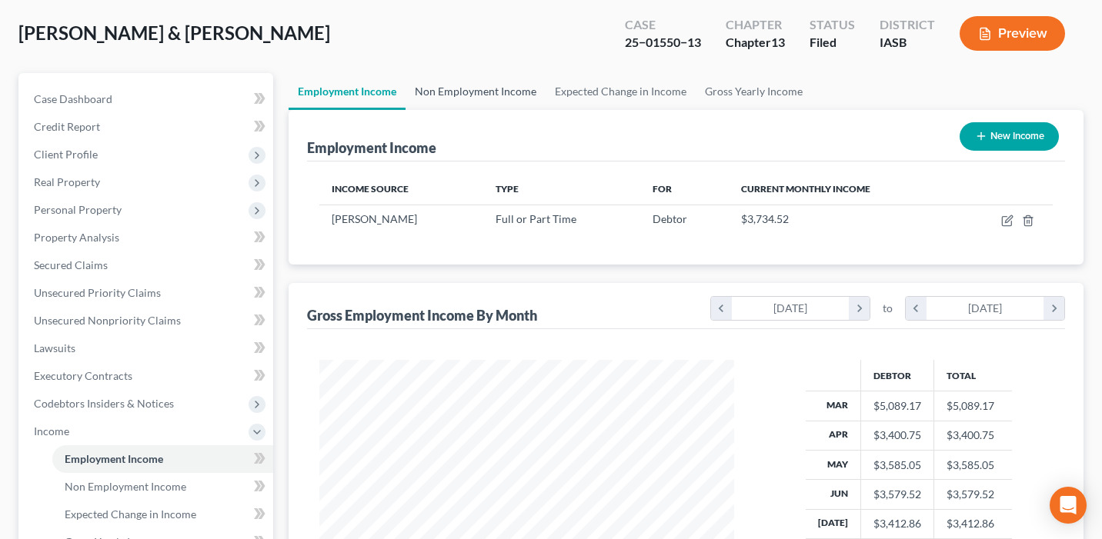  What do you see at coordinates (97, 292) in the screenshot?
I see `span: Unsecured Priority Claims` at bounding box center [97, 292].